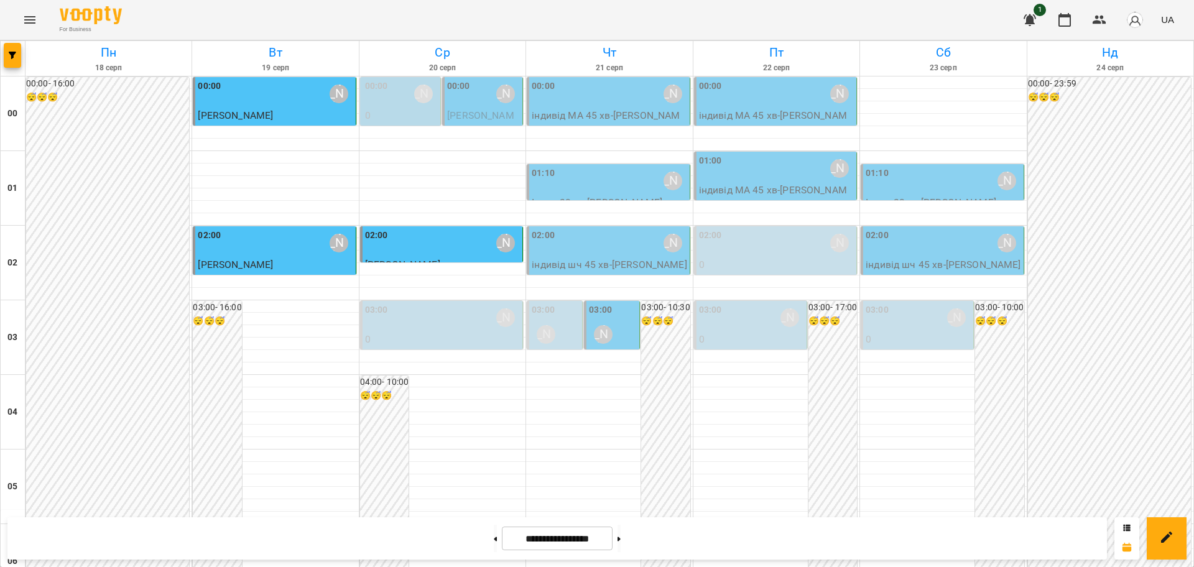 The image size is (1194, 567). Describe the element at coordinates (1110, 84) in the screenshot. I see `h6: 00:00 - 23:59` at that location.